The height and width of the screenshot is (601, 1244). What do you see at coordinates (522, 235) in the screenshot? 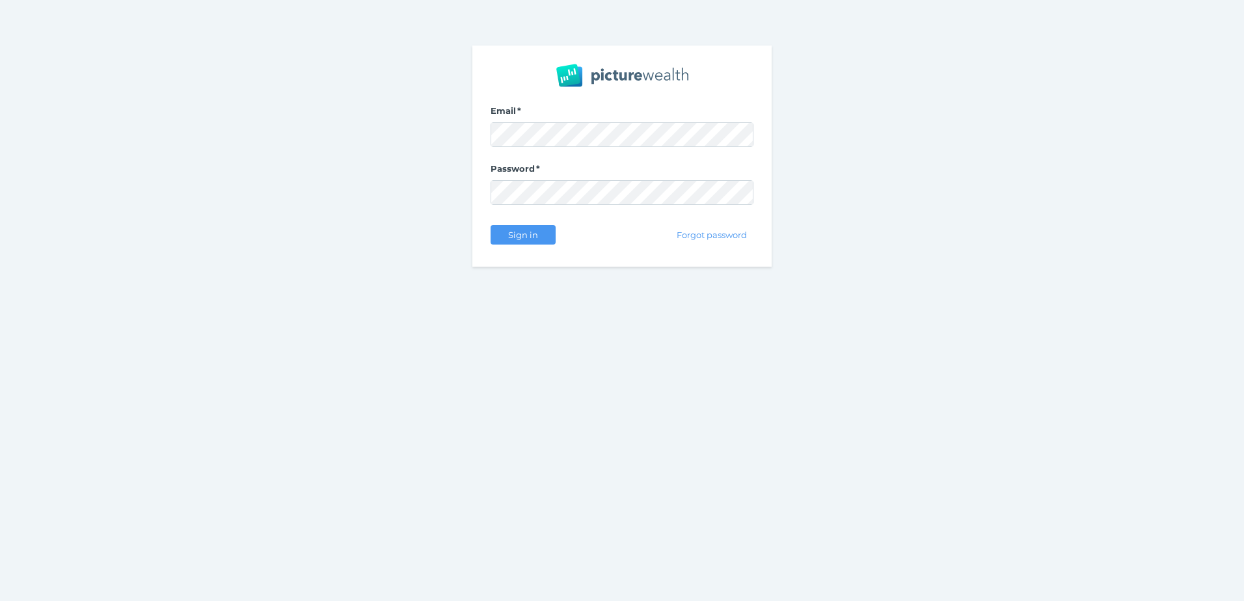
I see `span: Sign in` at bounding box center [522, 235].